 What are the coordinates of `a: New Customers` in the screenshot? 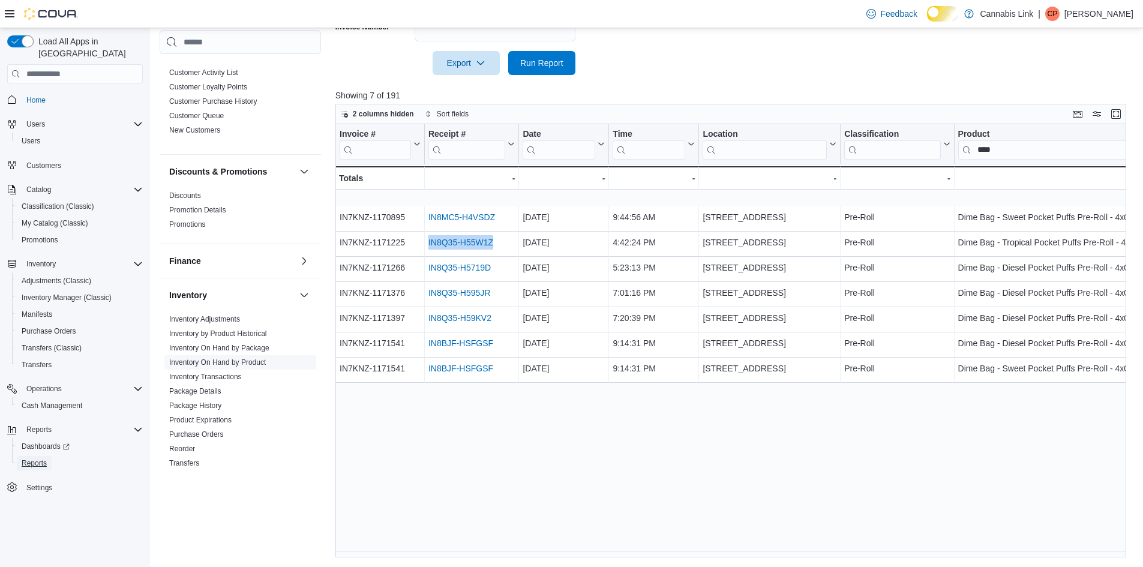 It's located at (194, 130).